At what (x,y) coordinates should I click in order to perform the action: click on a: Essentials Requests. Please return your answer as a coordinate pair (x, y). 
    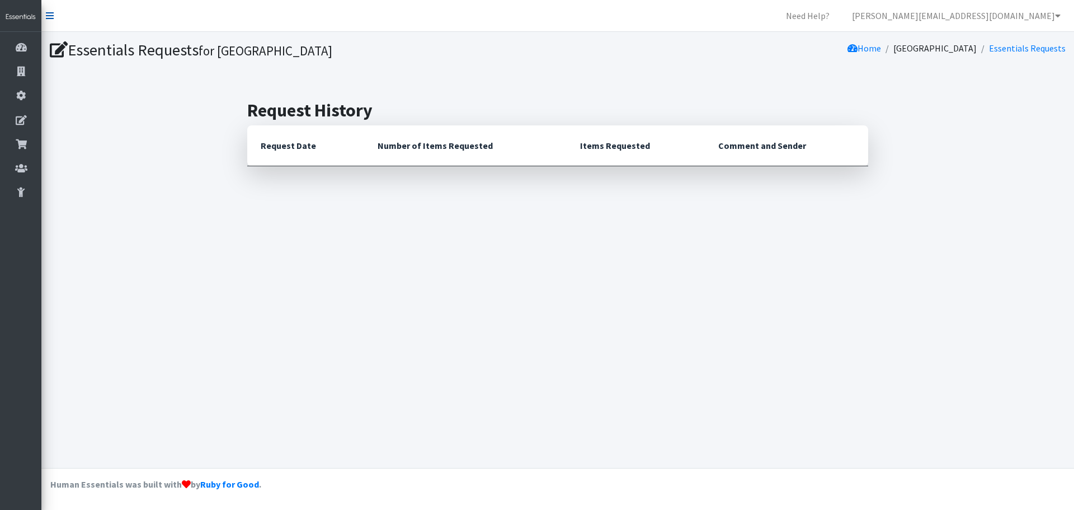
    Looking at the image, I should click on (1027, 48).